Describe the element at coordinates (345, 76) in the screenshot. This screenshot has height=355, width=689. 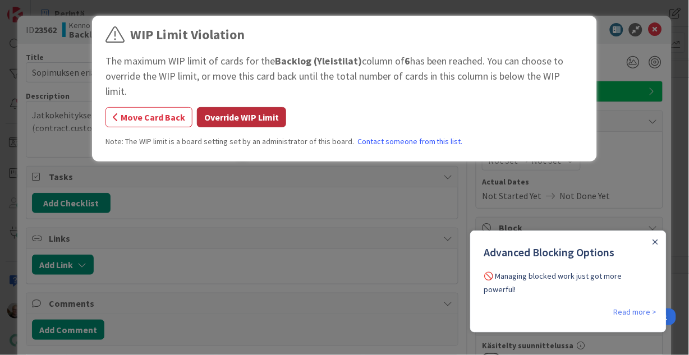
I see `div: The maximum WIP limit of cards for the column of has been reached. You can choose to override the...` at that location.